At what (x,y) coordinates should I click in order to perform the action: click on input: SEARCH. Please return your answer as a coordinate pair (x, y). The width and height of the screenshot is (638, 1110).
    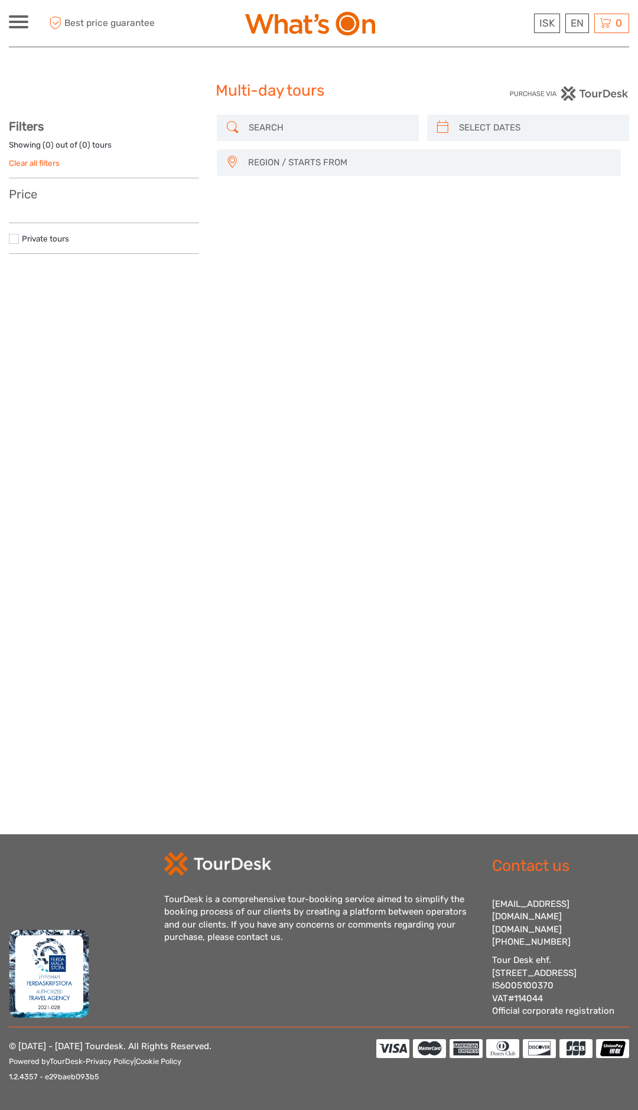
    Looking at the image, I should click on (328, 128).